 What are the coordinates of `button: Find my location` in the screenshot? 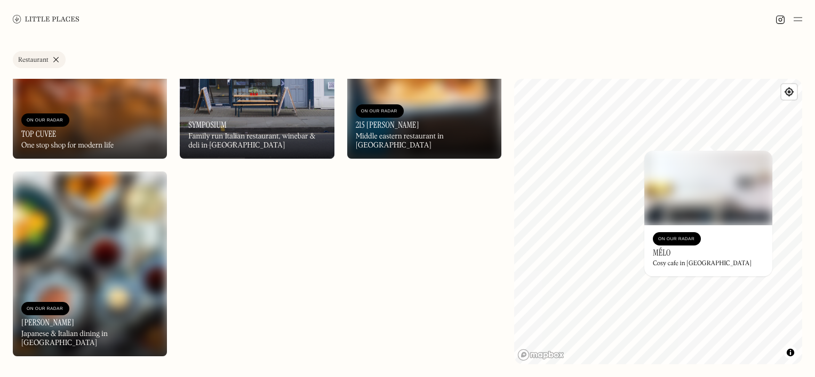 It's located at (788, 92).